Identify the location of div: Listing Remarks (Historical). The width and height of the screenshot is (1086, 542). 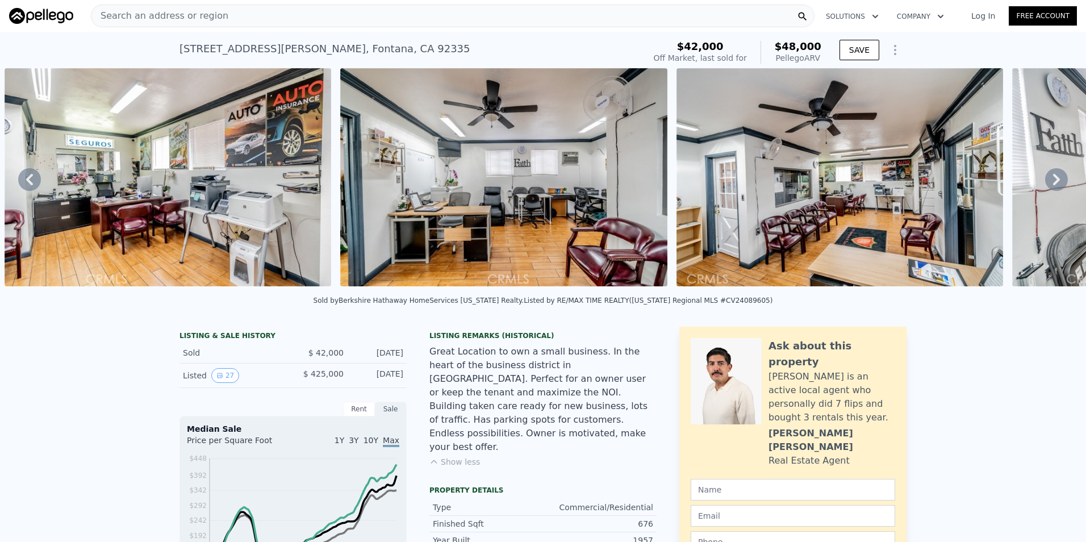
(543, 336).